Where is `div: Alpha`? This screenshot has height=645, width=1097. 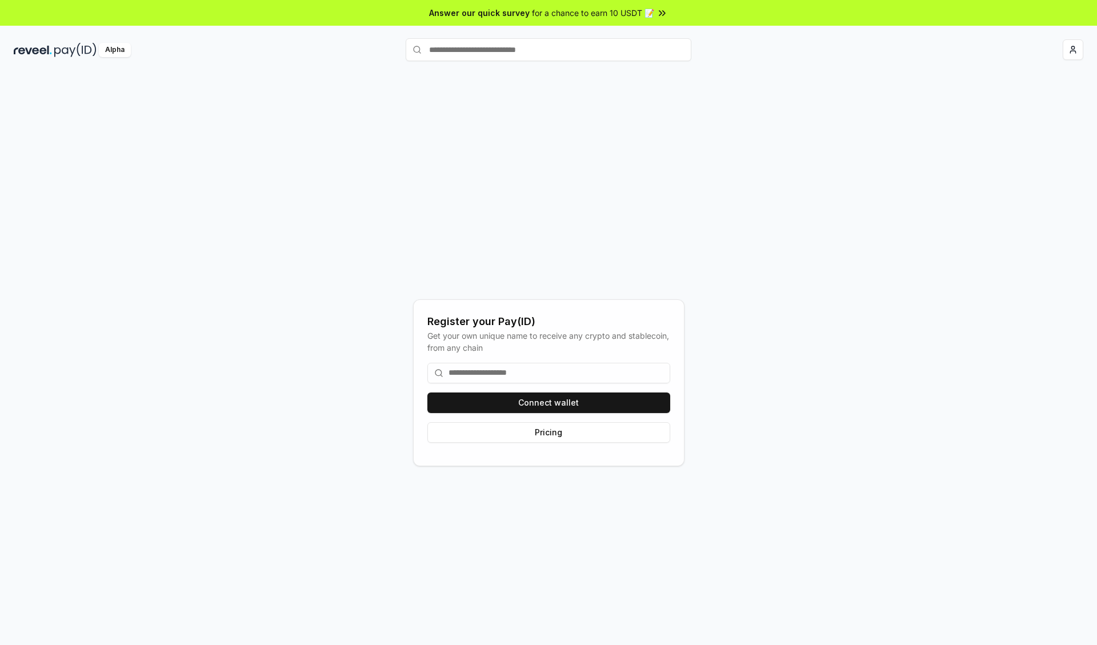 div: Alpha is located at coordinates (115, 50).